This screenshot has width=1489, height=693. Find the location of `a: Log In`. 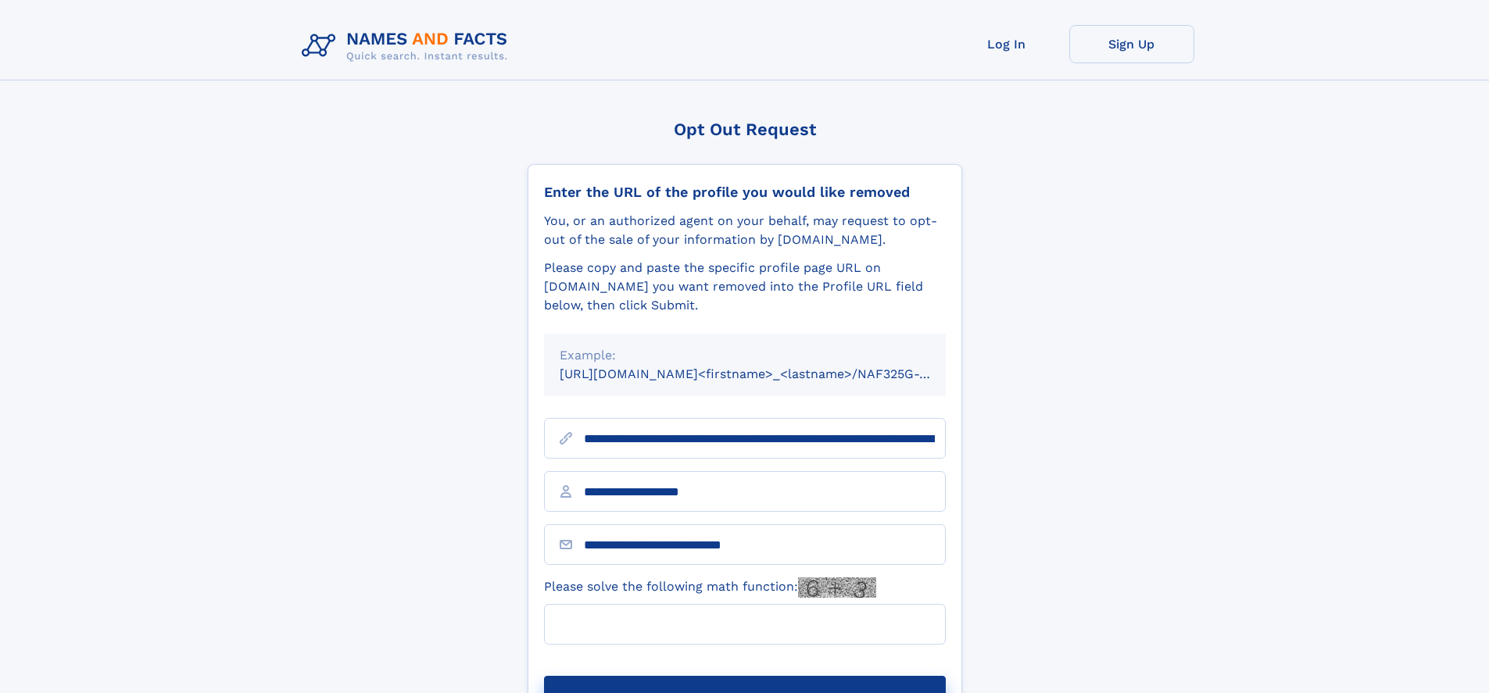

a: Log In is located at coordinates (1007, 44).